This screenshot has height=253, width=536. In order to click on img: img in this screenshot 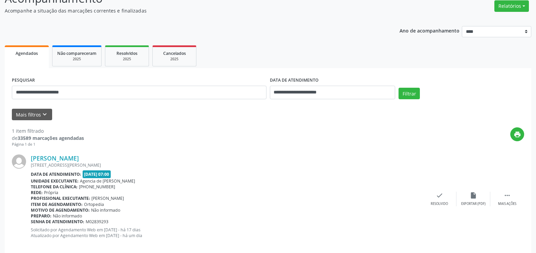, I will do `click(19, 161)`.